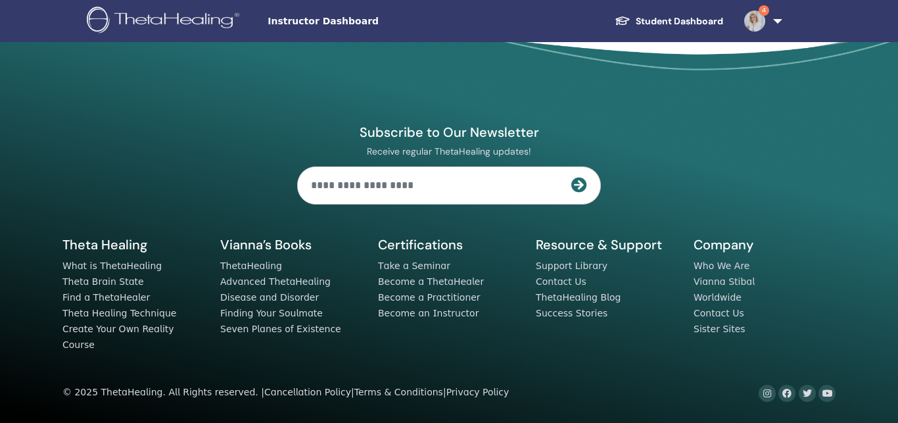 This screenshot has width=898, height=423. I want to click on a: Create Your Own Reality Course, so click(118, 337).